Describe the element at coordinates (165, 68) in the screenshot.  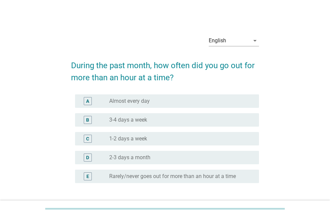
I see `h2: During the past month, how often did you go out for more than an hour at a time?` at that location.